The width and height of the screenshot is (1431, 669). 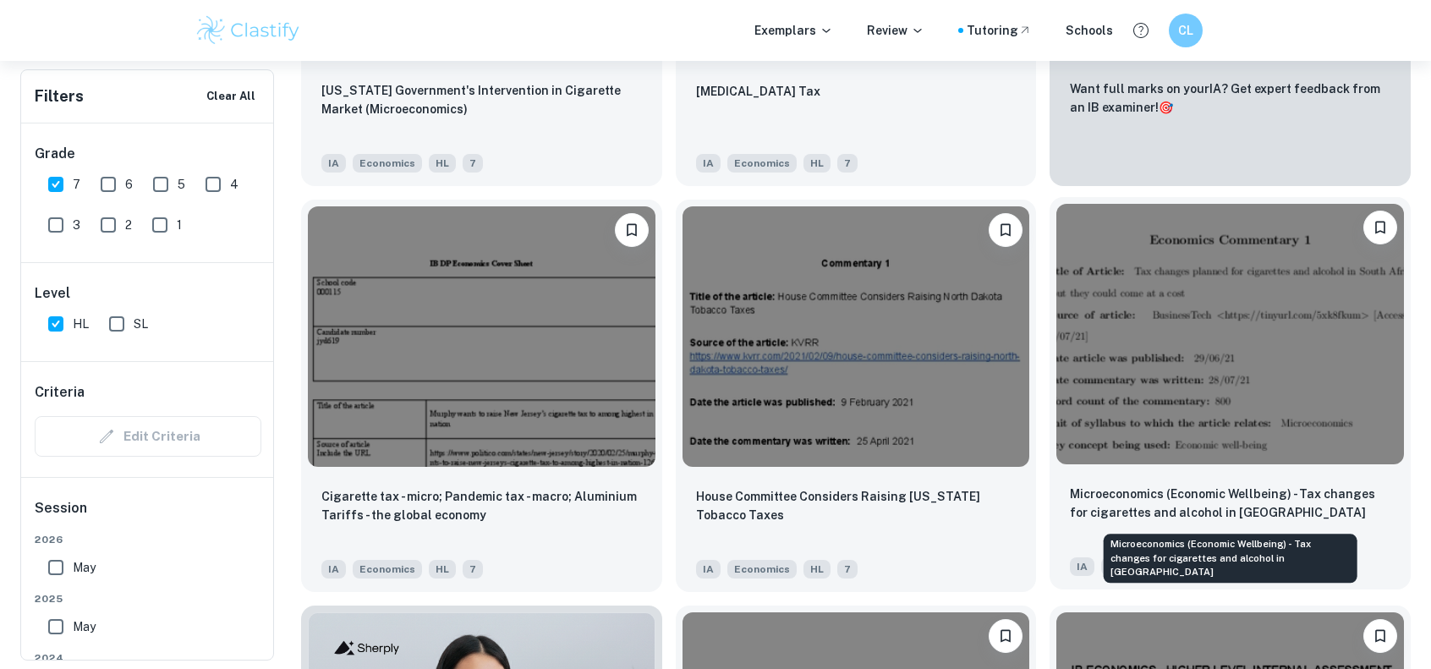 What do you see at coordinates (999, 30) in the screenshot?
I see `a: Tutoring` at bounding box center [999, 30].